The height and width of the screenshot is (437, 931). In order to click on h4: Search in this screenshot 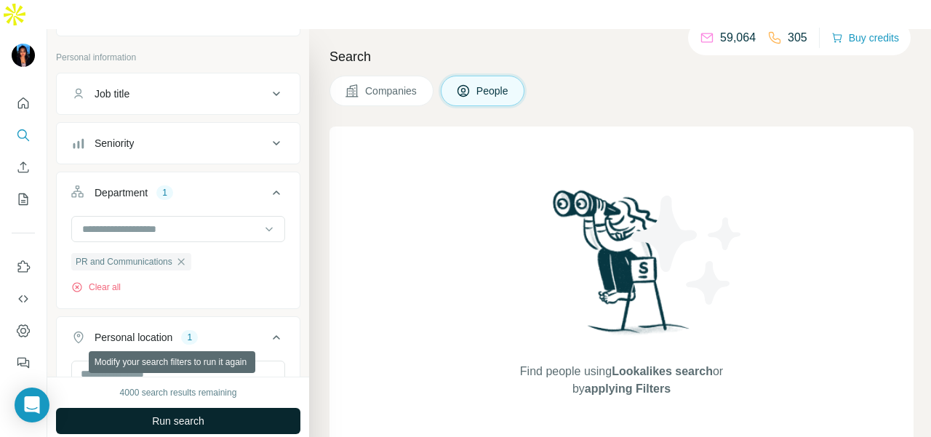, I will do `click(621, 57)`.